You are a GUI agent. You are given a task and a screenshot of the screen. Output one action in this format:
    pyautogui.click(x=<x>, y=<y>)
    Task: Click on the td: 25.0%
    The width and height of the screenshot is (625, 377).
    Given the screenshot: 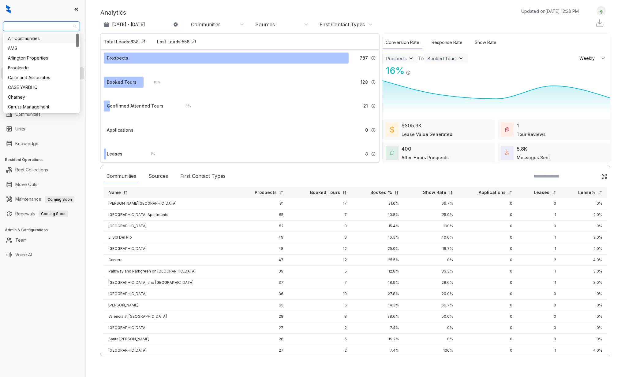 What is the action you would take?
    pyautogui.click(x=377, y=249)
    